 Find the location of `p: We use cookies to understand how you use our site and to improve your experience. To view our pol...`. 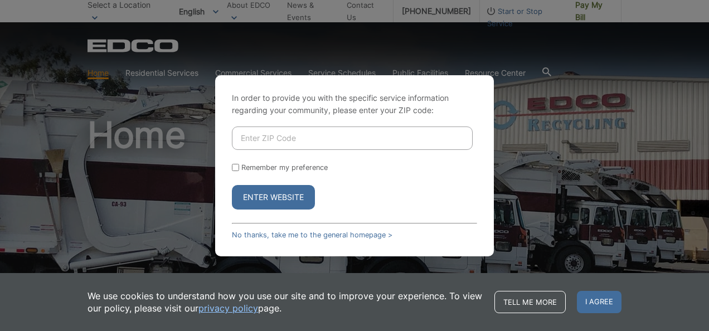

p: We use cookies to understand how you use our site and to improve your experience. To view our pol... is located at coordinates (285, 302).